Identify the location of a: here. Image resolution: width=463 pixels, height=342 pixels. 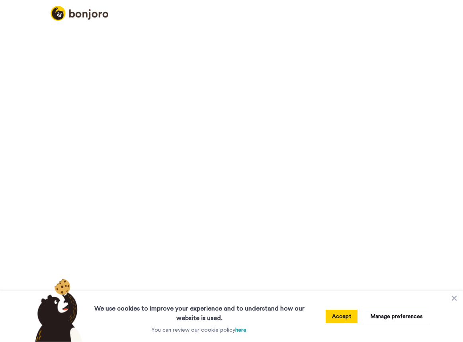
(241, 330).